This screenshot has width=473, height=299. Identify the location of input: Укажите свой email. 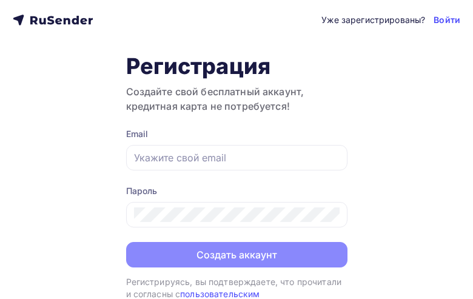
(237, 158).